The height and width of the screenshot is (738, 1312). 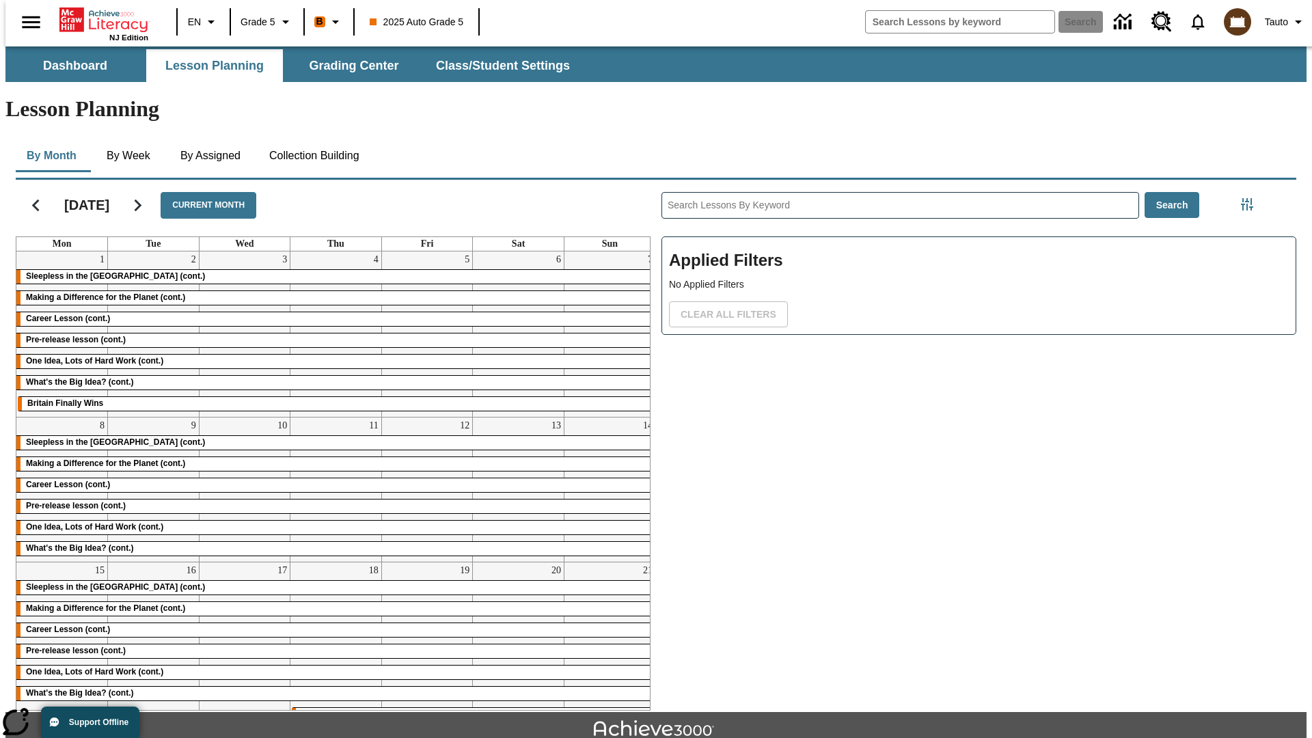 What do you see at coordinates (465, 570) in the screenshot?
I see `a: September 19, 2025` at bounding box center [465, 570].